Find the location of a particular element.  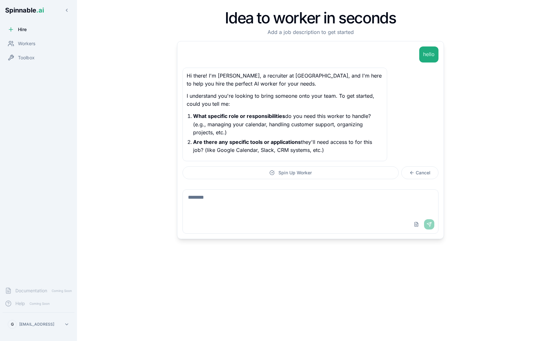

p: do you need this worker to handle? (e.g., managing your calendar, handling customer support, orga... is located at coordinates (288, 124).